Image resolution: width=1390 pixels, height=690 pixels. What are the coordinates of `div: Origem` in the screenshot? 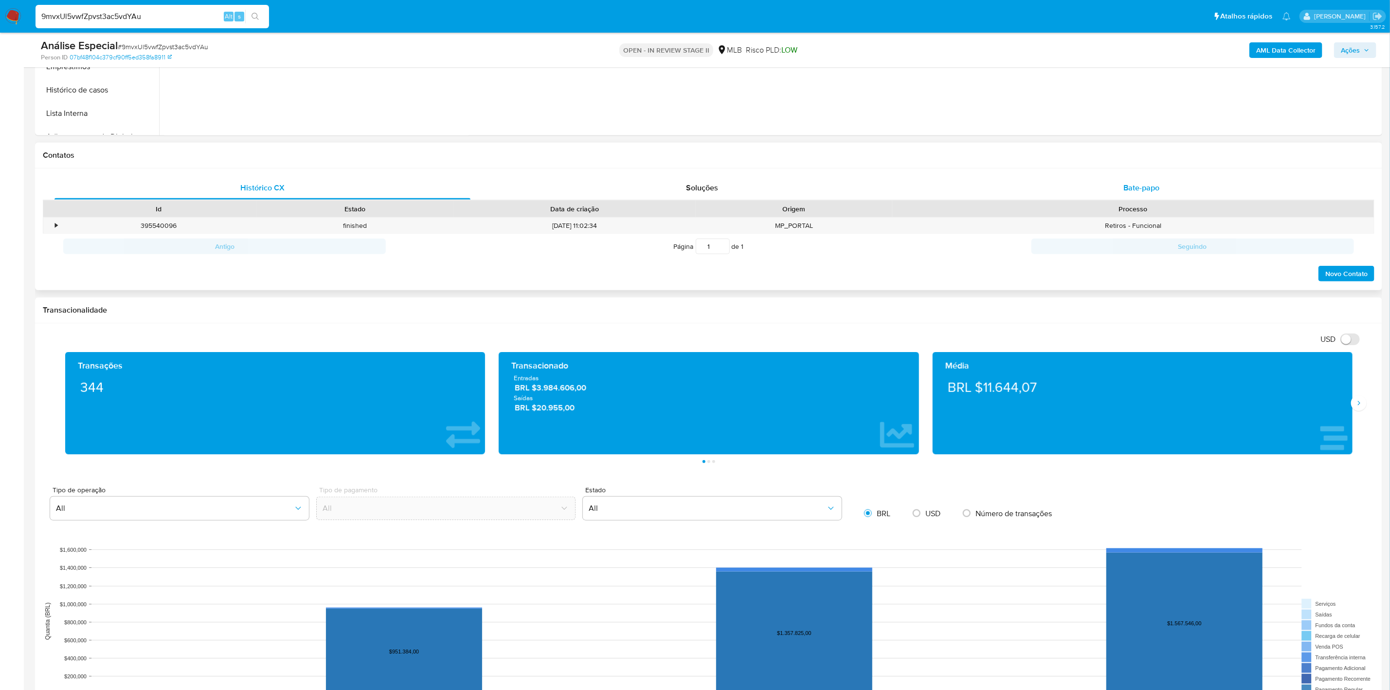 It's located at (794, 209).